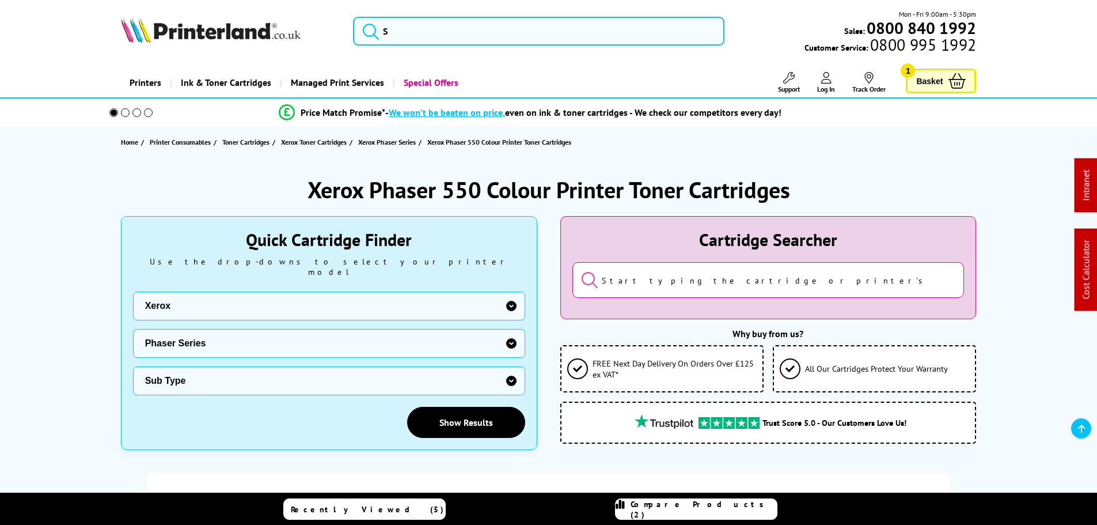  What do you see at coordinates (876, 368) in the screenshot?
I see `span: All Our Cartridges Protect Your Warranty` at bounding box center [876, 368].